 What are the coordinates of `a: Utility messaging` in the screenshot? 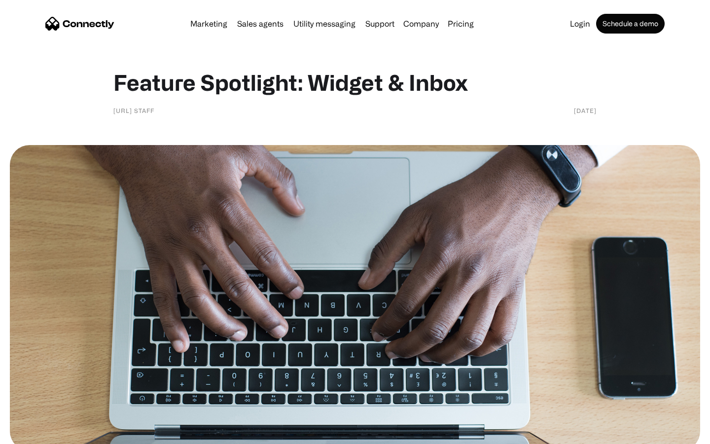 It's located at (324, 24).